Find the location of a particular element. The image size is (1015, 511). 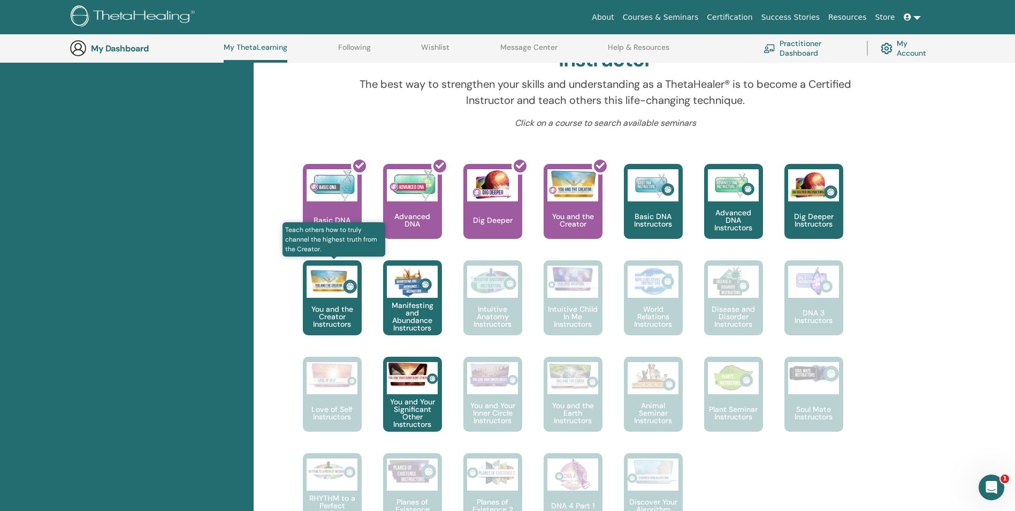

img: DNA 4 Part 1 Instructors is located at coordinates (573, 474).